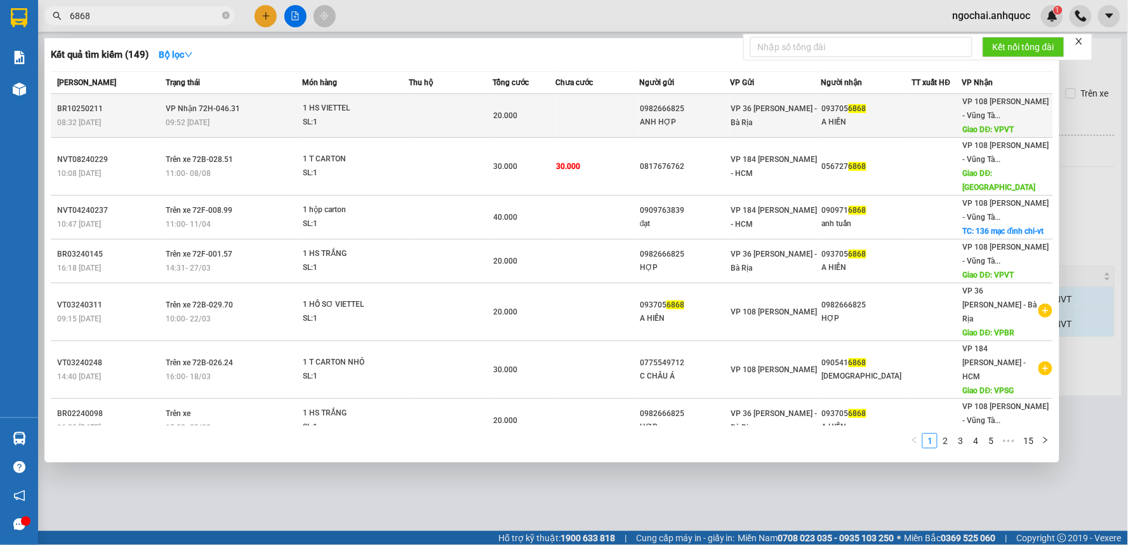 The height and width of the screenshot is (545, 1128). Describe the element at coordinates (202, 109) in the screenshot. I see `span: VP Nhận 72H-046.31` at that location.